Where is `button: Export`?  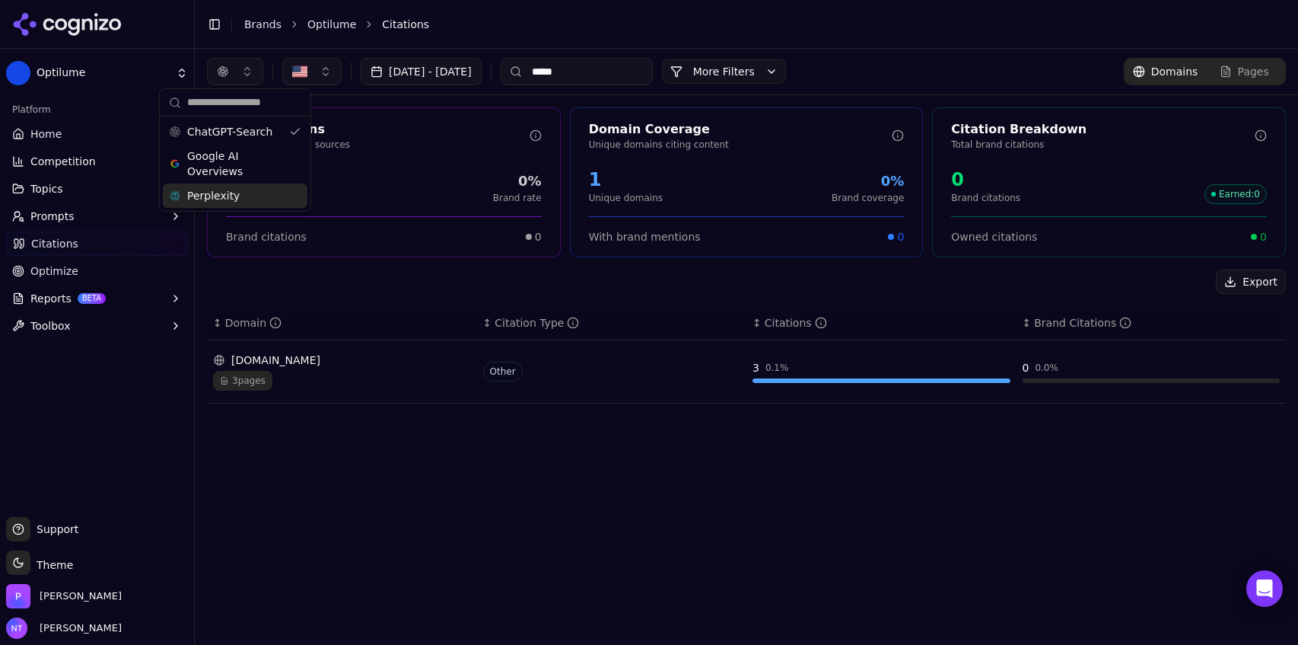 button: Export is located at coordinates (1251, 282).